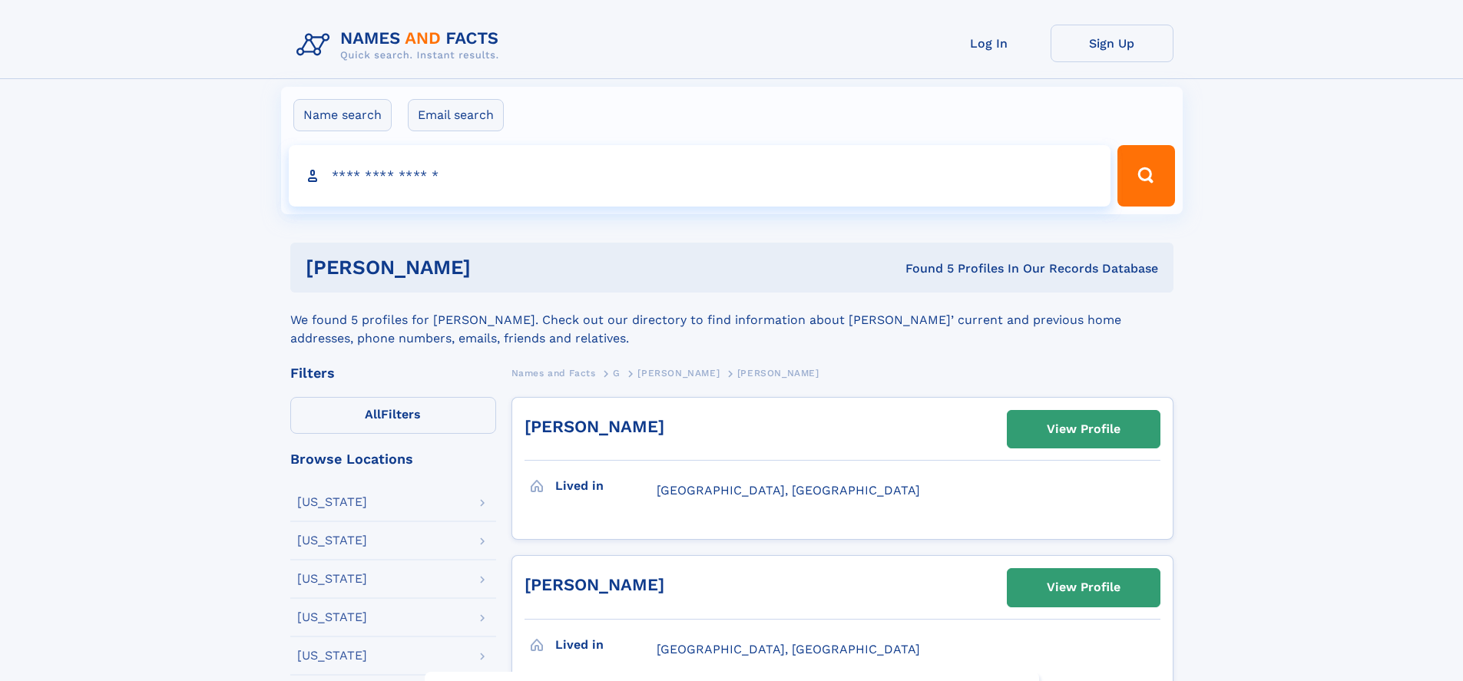 Image resolution: width=1463 pixels, height=681 pixels. Describe the element at coordinates (700, 176) in the screenshot. I see `input: search input` at that location.